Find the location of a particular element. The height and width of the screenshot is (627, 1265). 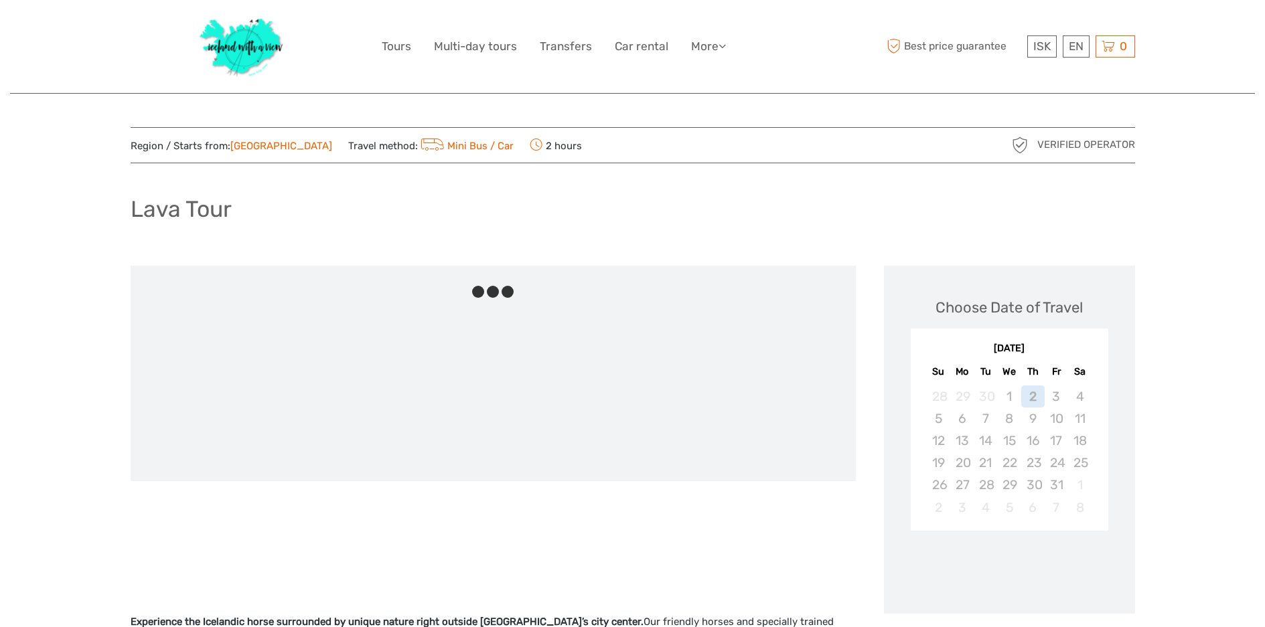

span: ISK is located at coordinates (1042, 46).